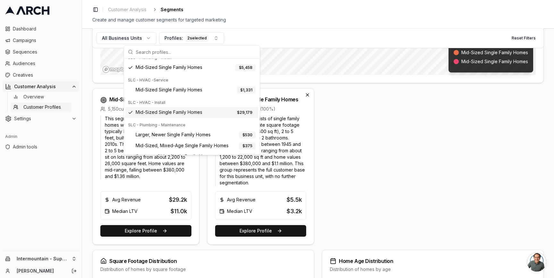  What do you see at coordinates (294, 200) in the screenshot?
I see `div: $5.5k` at bounding box center [294, 200].